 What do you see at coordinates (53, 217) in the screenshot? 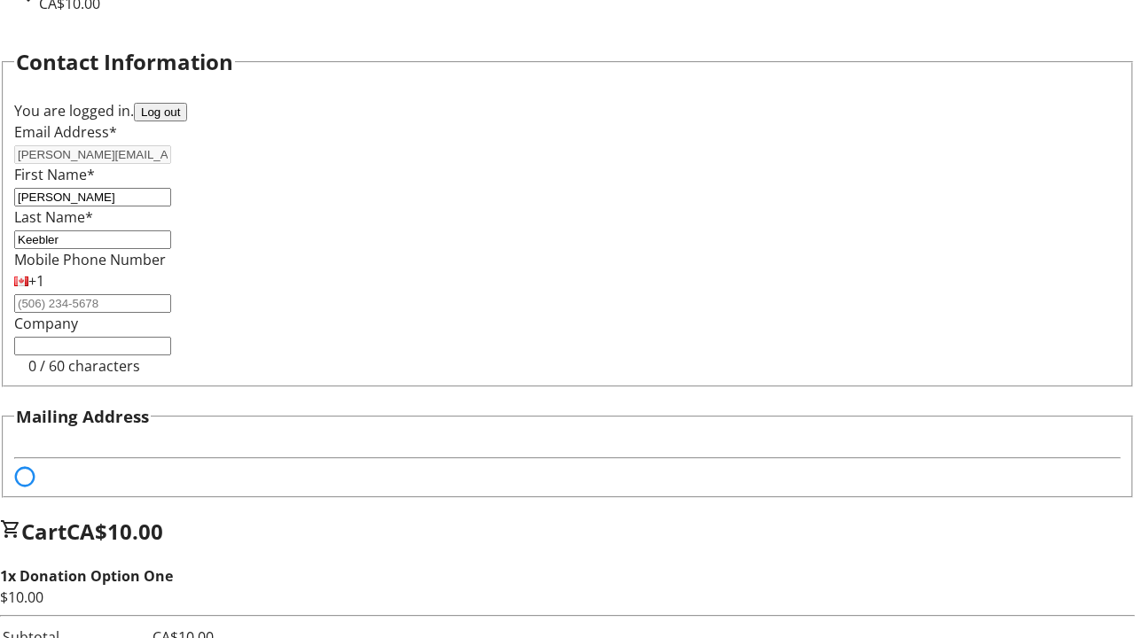
I see `label: Last Name*` at bounding box center [53, 217].